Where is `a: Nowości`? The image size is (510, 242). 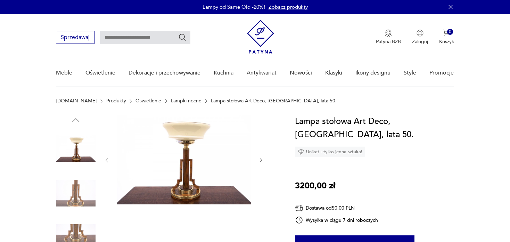 a: Nowości is located at coordinates (301, 73).